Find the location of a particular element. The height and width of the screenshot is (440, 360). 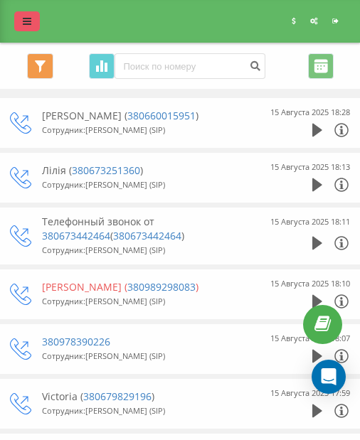

div: 15 Августа 2025 18:10 is located at coordinates (310, 284).